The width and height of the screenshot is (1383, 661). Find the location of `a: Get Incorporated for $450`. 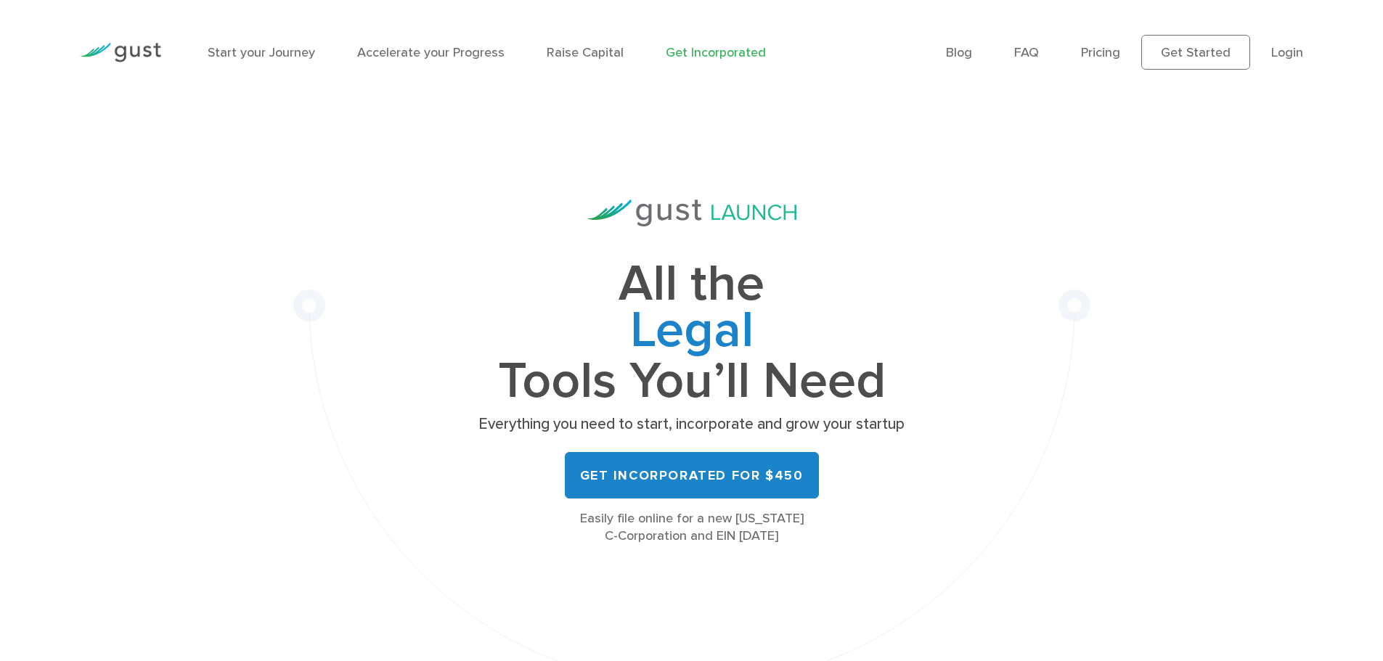

a: Get Incorporated for $450 is located at coordinates (692, 476).